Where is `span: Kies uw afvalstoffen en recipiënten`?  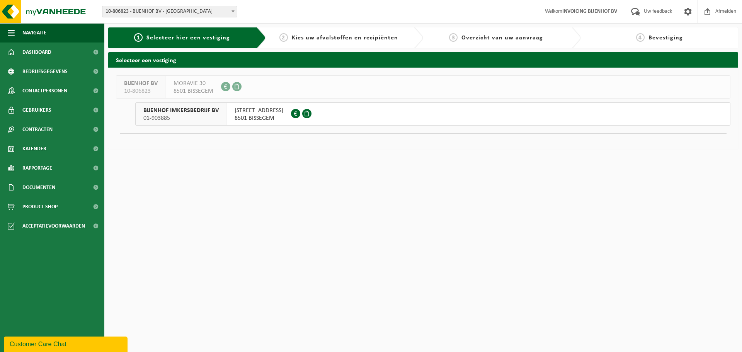
span: Kies uw afvalstoffen en recipiënten is located at coordinates (345, 38).